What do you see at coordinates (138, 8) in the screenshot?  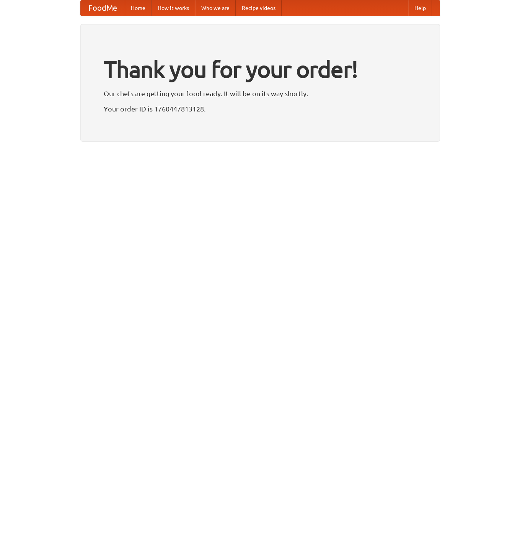 I see `a: Home` at bounding box center [138, 8].